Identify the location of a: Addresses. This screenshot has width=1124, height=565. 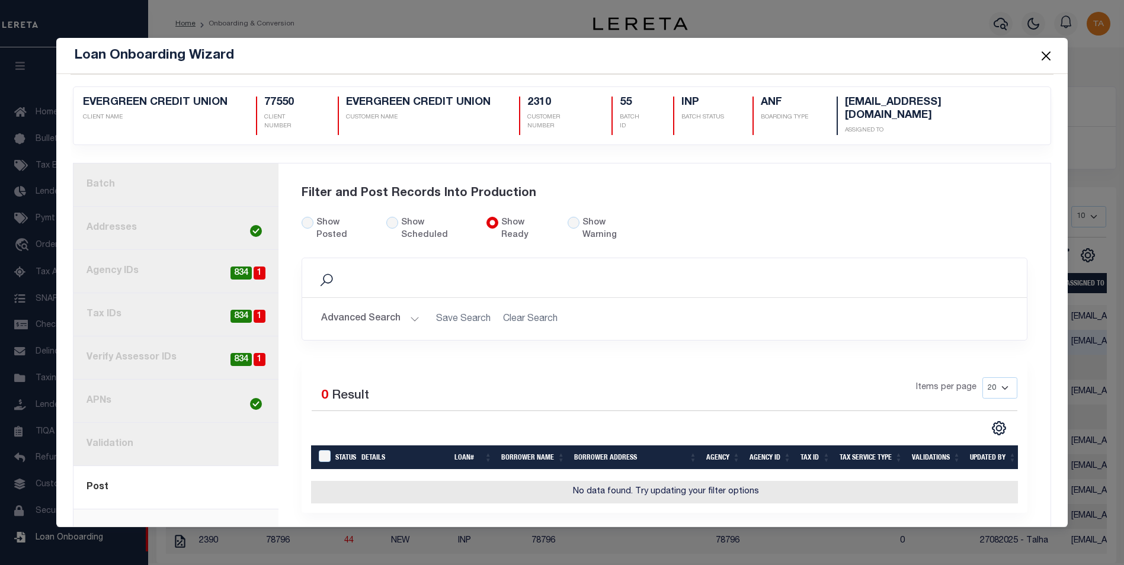
(176, 228).